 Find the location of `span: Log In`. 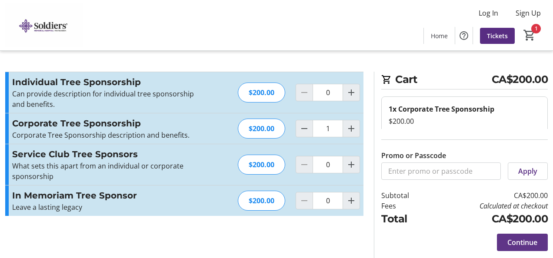

span: Log In is located at coordinates (488, 13).